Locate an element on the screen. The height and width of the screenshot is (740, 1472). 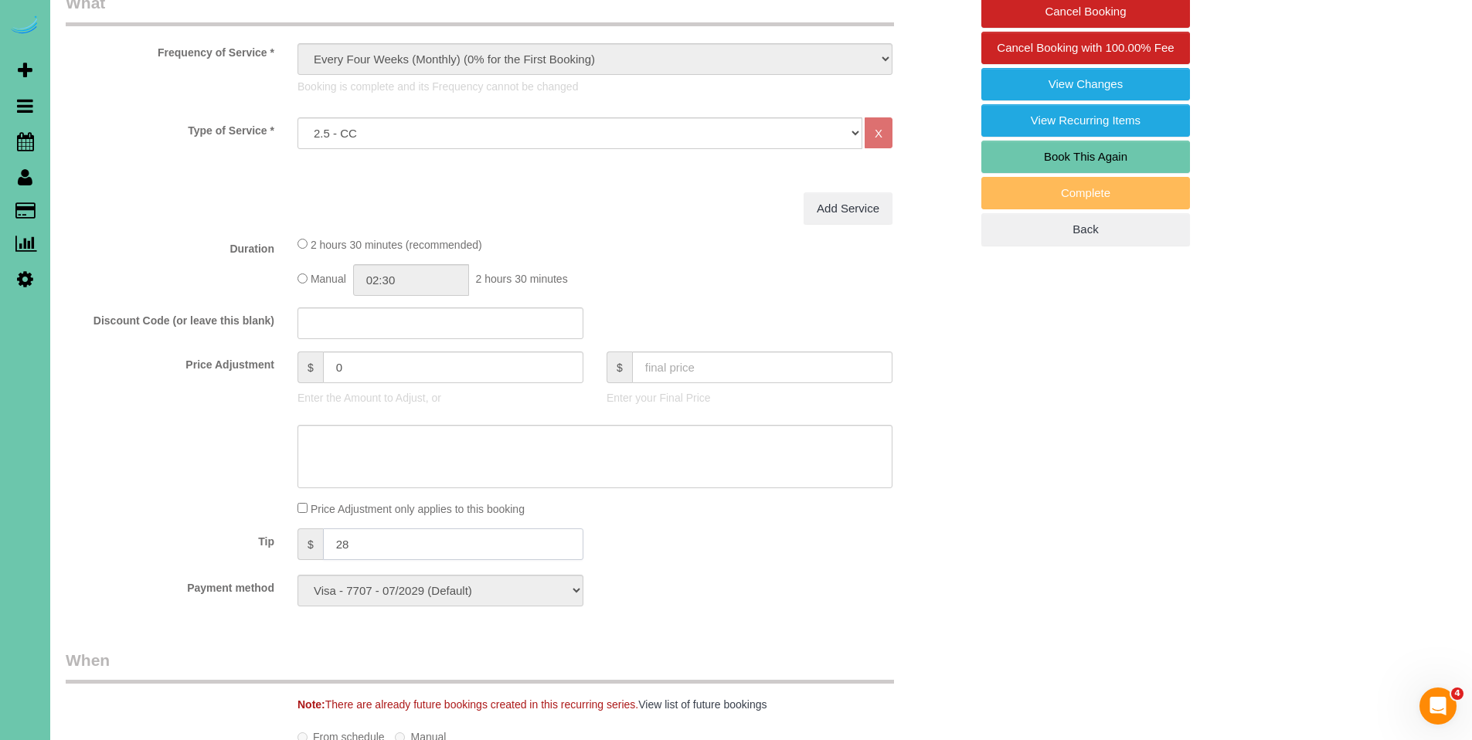
label: Tip is located at coordinates (170, 539).